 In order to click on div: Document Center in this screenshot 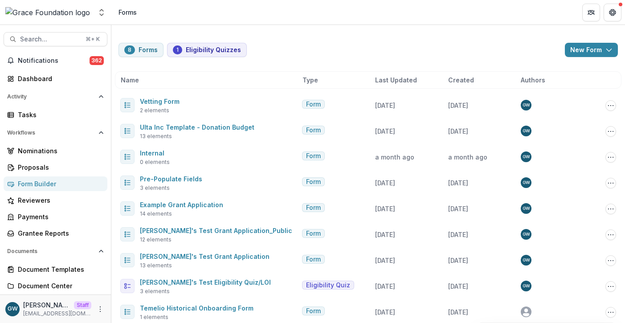, I will do `click(59, 286)`.